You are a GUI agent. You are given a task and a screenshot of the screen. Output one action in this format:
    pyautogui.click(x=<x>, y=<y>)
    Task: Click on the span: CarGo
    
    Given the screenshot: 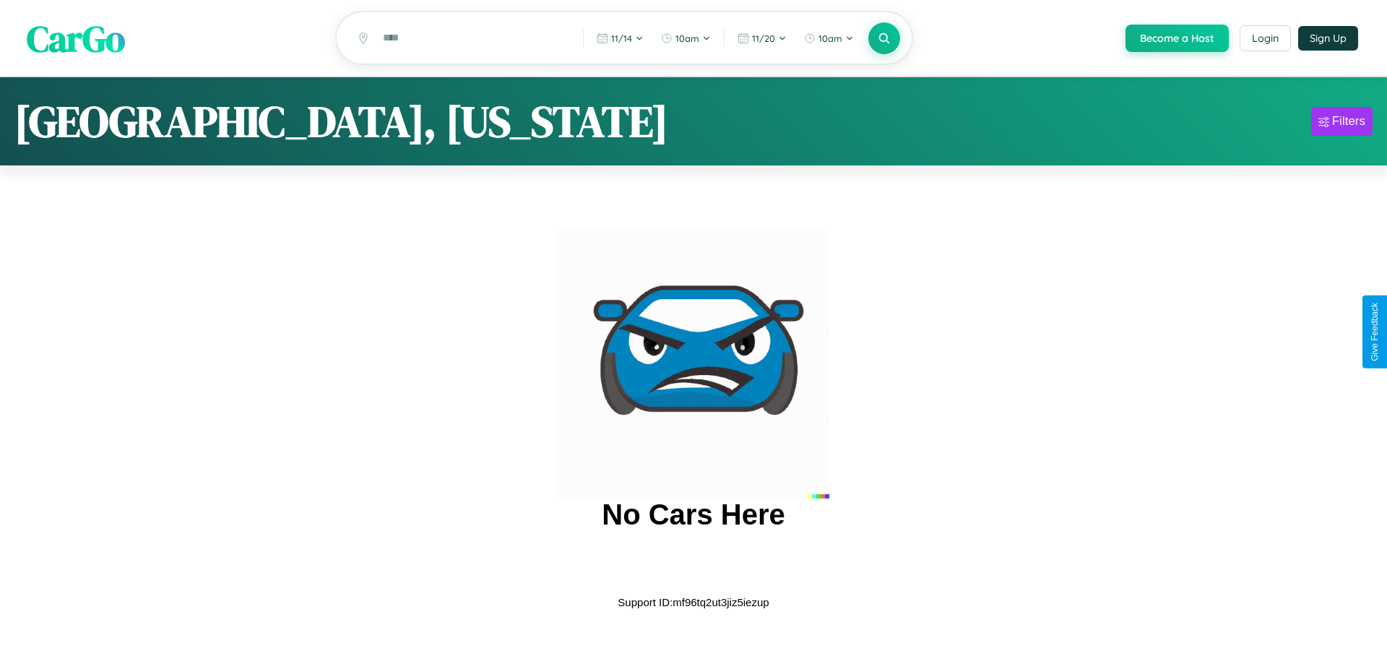 What is the action you would take?
    pyautogui.click(x=76, y=38)
    